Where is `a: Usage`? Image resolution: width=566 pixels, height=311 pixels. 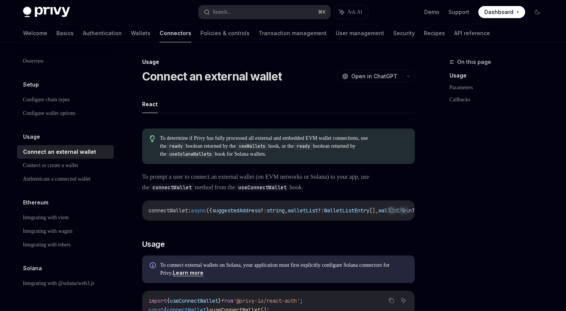 a: Usage is located at coordinates (500, 76).